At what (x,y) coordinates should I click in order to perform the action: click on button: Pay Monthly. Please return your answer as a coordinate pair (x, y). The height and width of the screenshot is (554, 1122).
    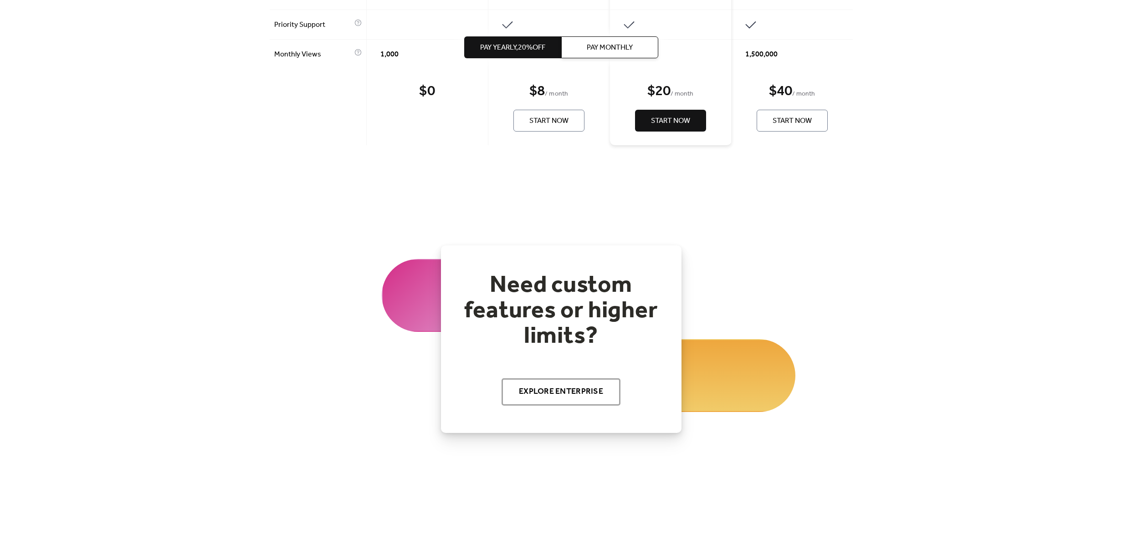
    Looking at the image, I should click on (609, 47).